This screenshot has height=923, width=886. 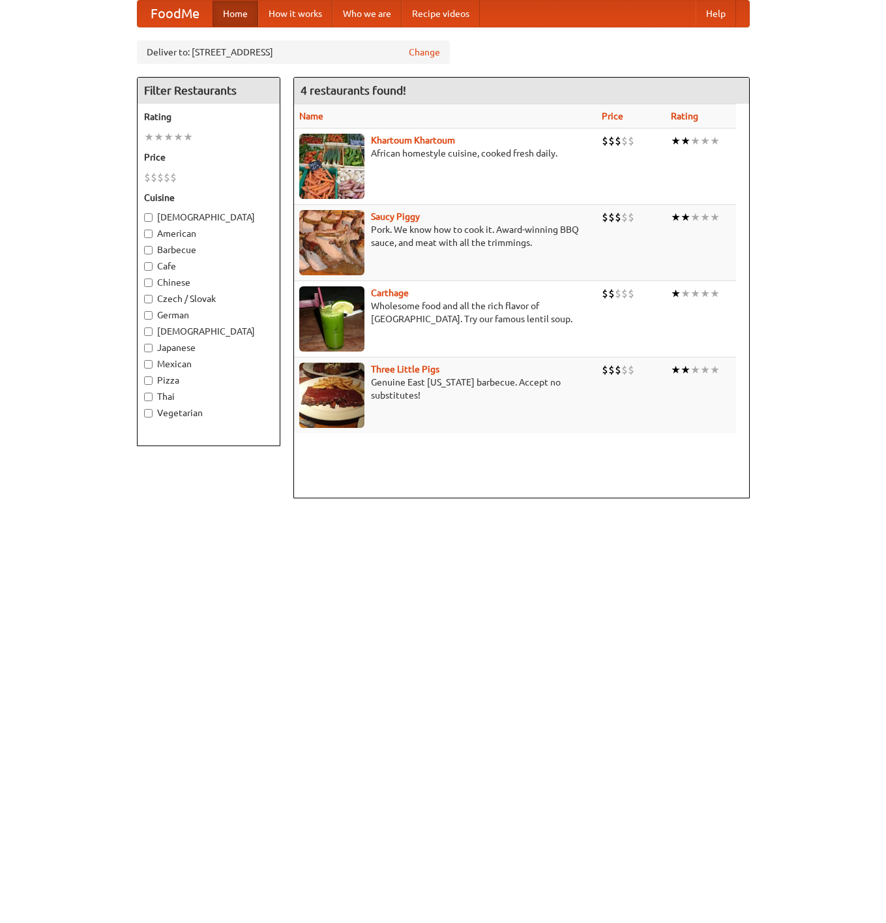 I want to click on input: Pizza, so click(x=148, y=380).